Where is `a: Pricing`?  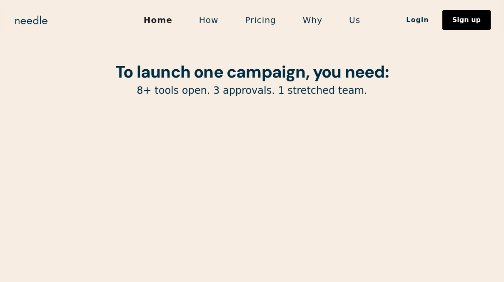
a: Pricing is located at coordinates (260, 20).